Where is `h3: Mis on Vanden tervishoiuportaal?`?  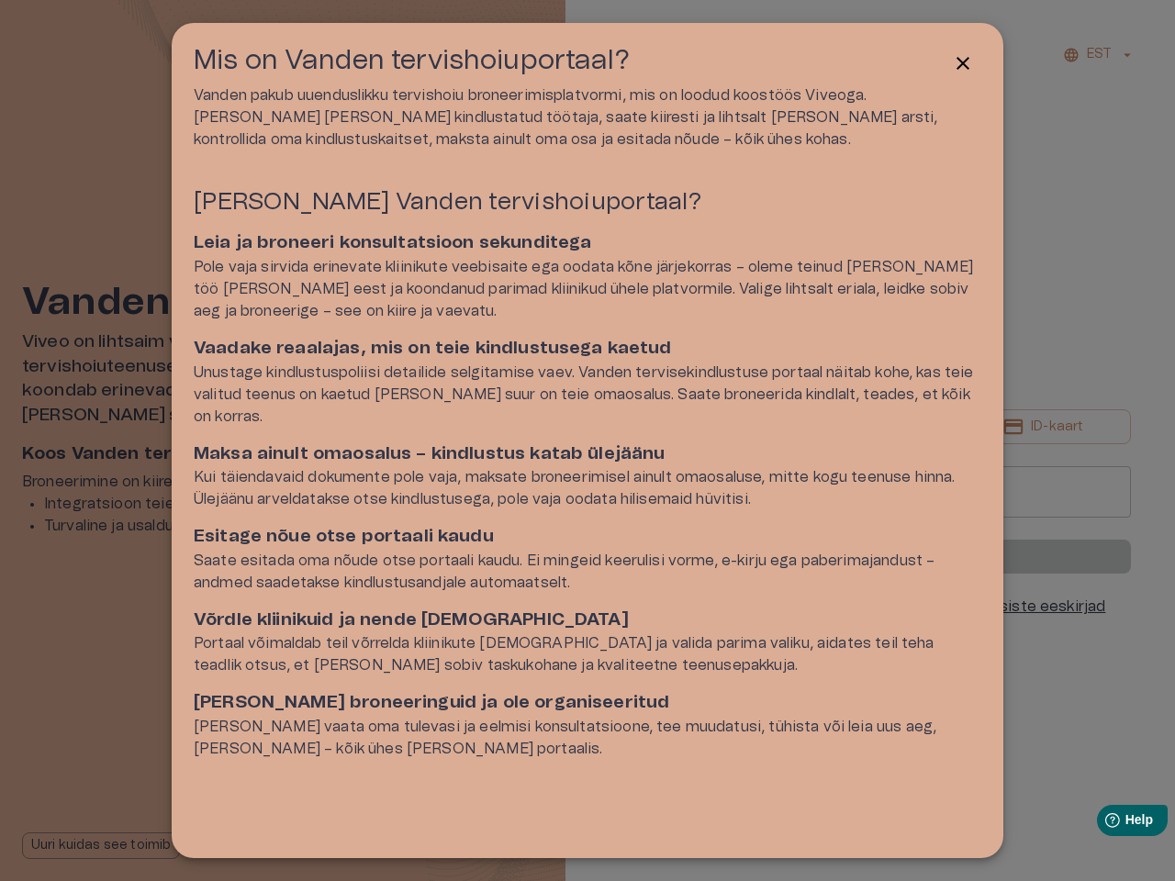
h3: Mis on Vanden tervishoiuportaal? is located at coordinates (411, 61).